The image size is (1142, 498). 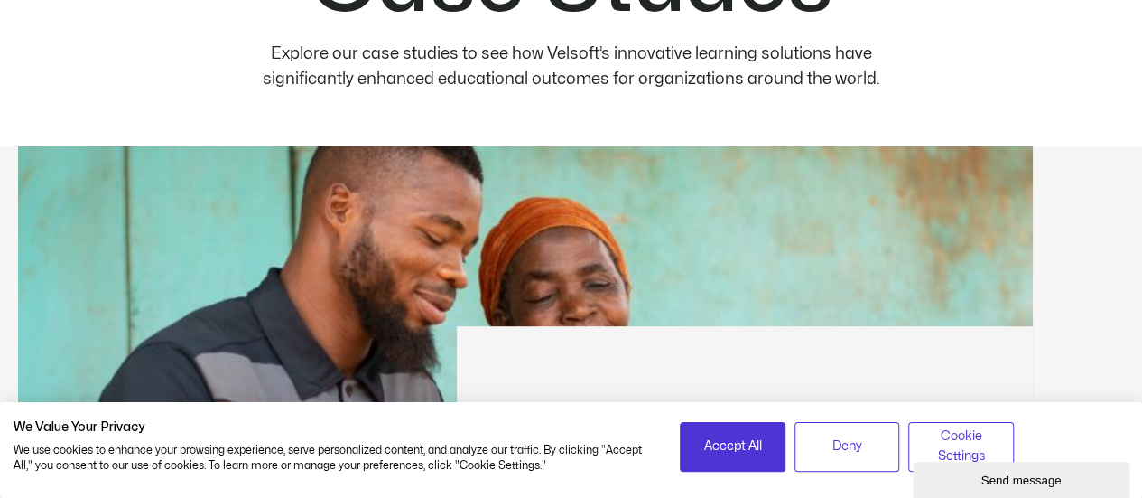 What do you see at coordinates (333, 427) in the screenshot?
I see `h2: We Value Your Privacy` at bounding box center [333, 427].